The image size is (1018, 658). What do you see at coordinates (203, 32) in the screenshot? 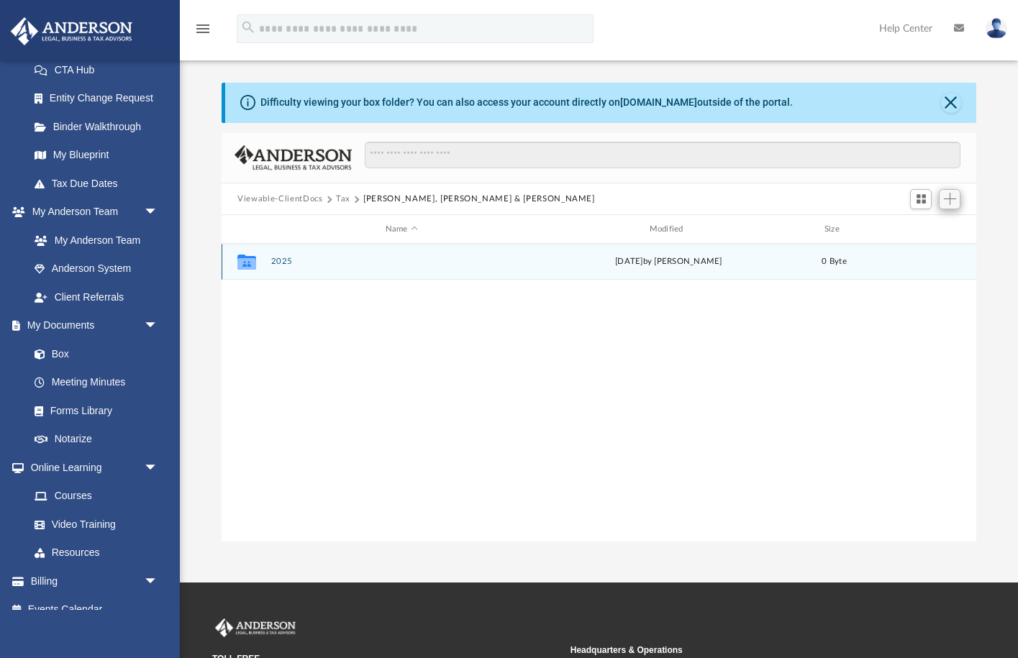
I see `a: menu` at bounding box center [203, 32].